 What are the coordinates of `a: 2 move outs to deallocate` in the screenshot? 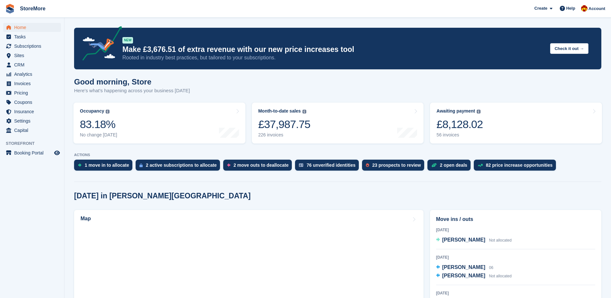 It's located at (259, 166).